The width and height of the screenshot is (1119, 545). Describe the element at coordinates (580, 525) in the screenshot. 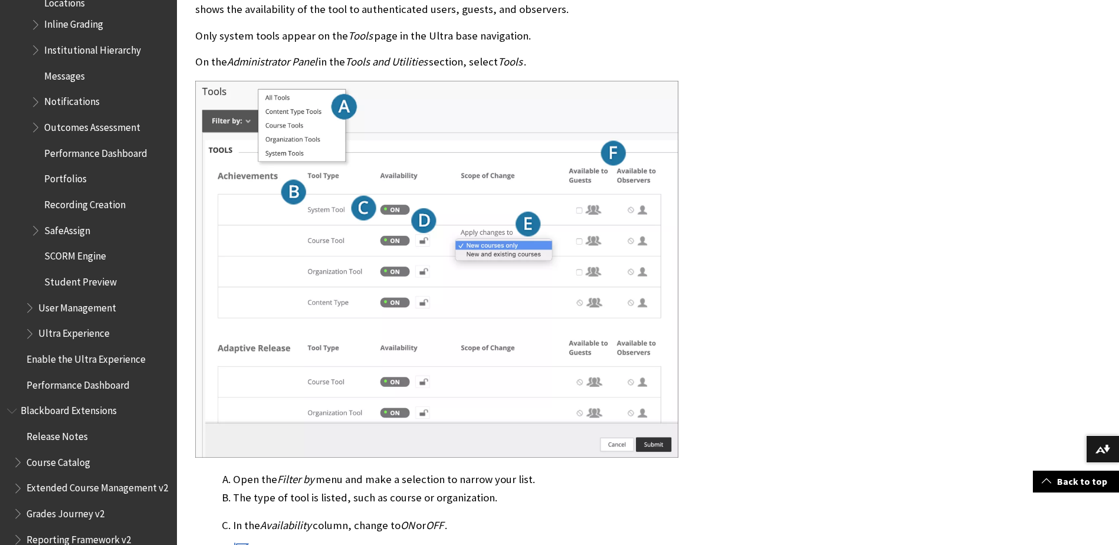

I see `p: In the column, change to or .` at that location.